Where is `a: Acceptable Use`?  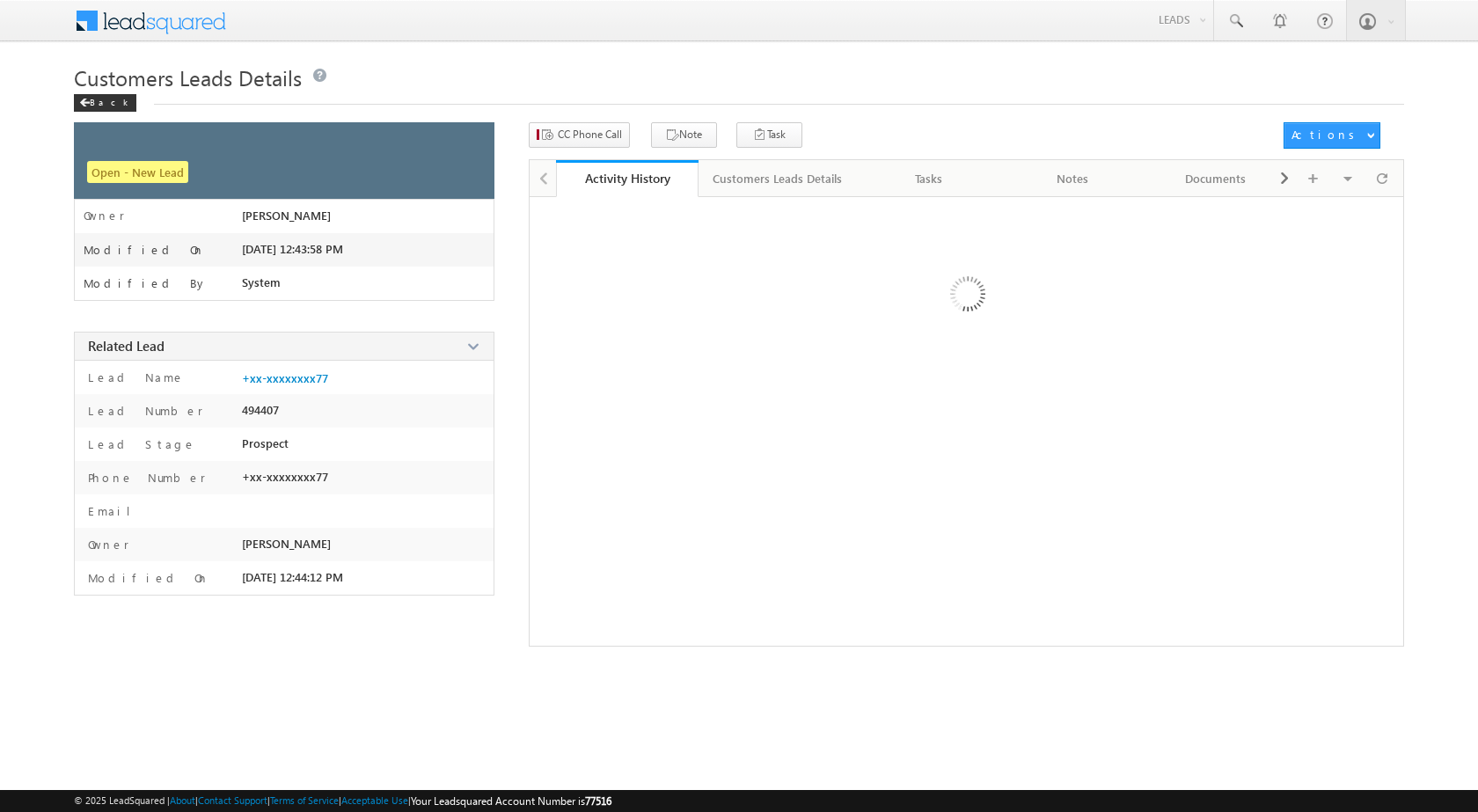
a: Acceptable Use is located at coordinates (375, 800).